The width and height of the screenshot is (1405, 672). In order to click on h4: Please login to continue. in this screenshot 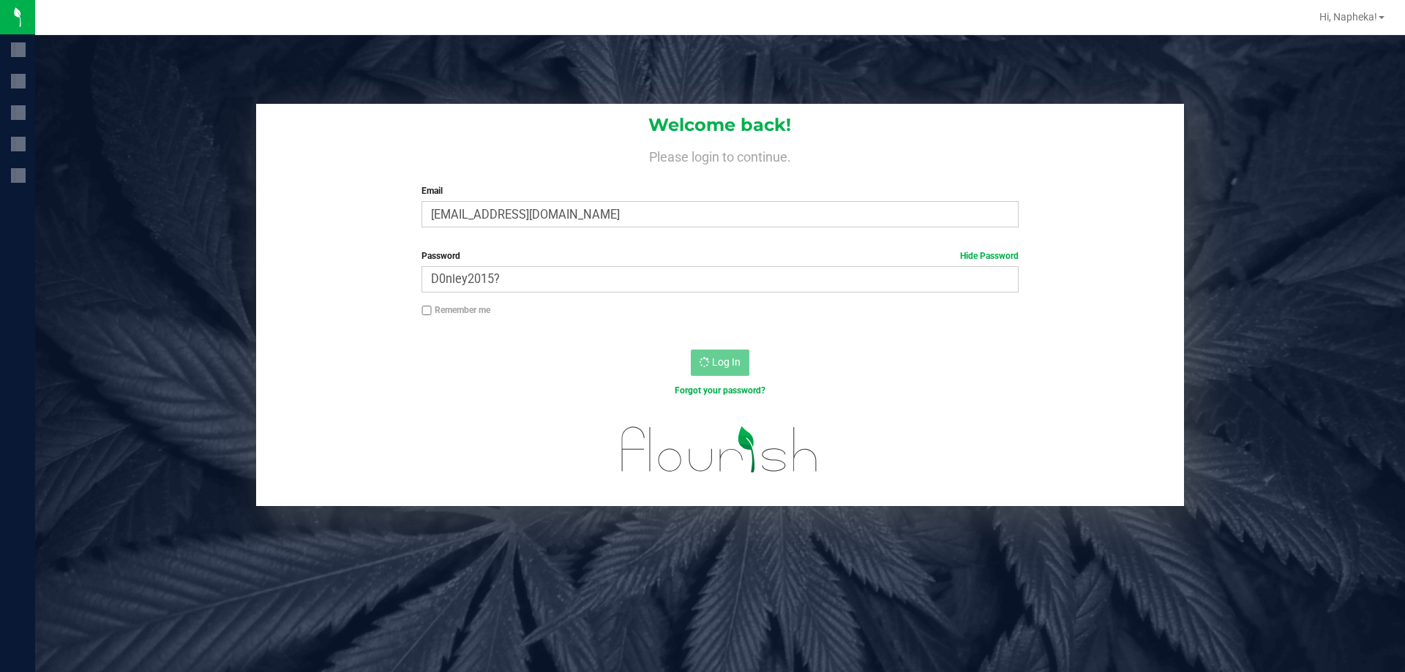, I will do `click(720, 155)`.